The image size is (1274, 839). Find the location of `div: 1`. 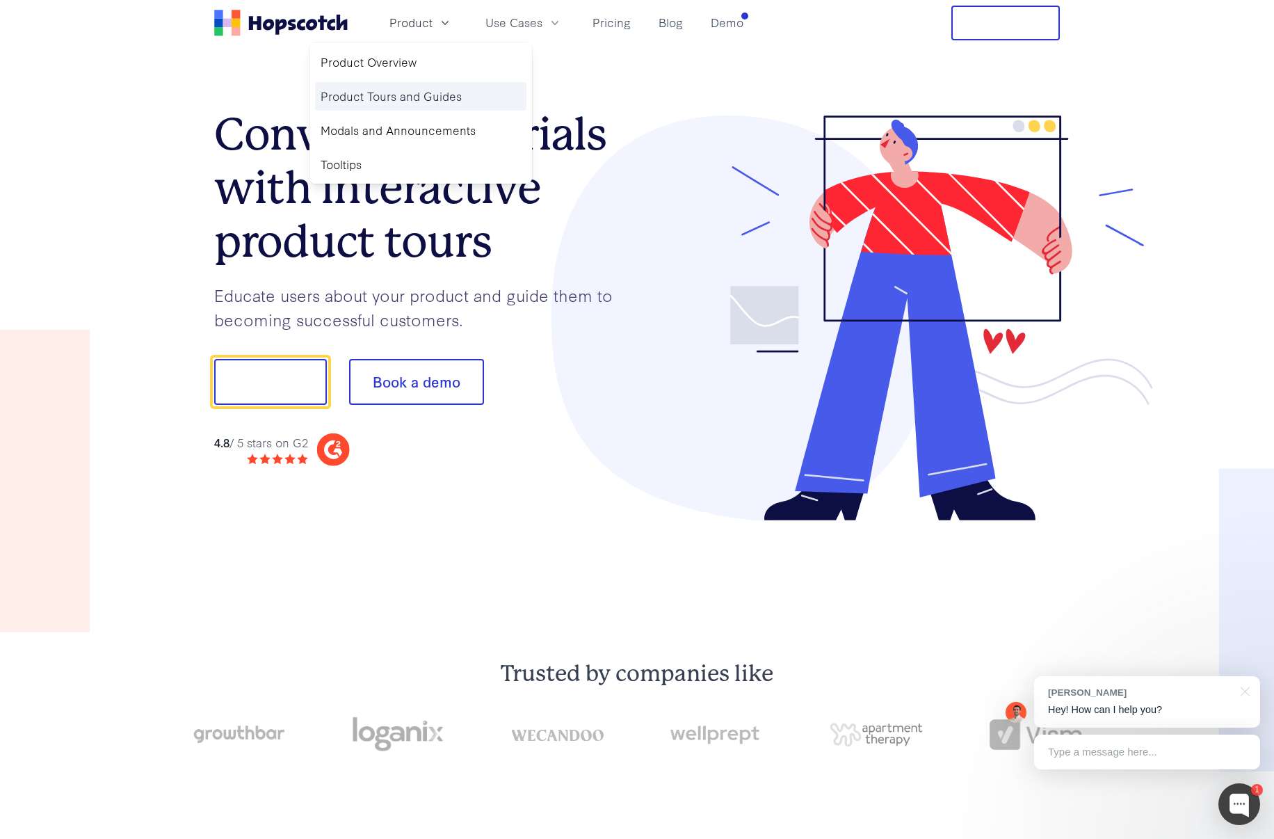

div: 1 is located at coordinates (1257, 789).